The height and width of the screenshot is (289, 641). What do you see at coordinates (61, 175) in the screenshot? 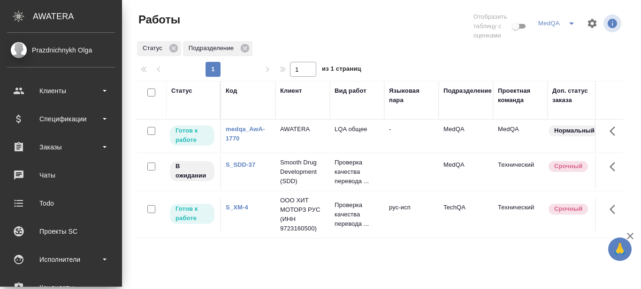
I see `div: Чаты` at bounding box center [61, 175].